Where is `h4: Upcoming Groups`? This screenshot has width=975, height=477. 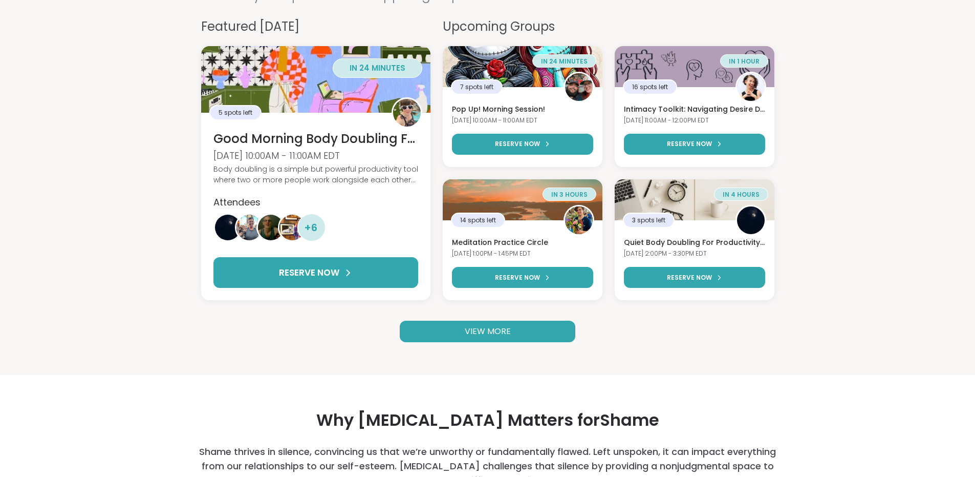 h4: Upcoming Groups is located at coordinates (609, 27).